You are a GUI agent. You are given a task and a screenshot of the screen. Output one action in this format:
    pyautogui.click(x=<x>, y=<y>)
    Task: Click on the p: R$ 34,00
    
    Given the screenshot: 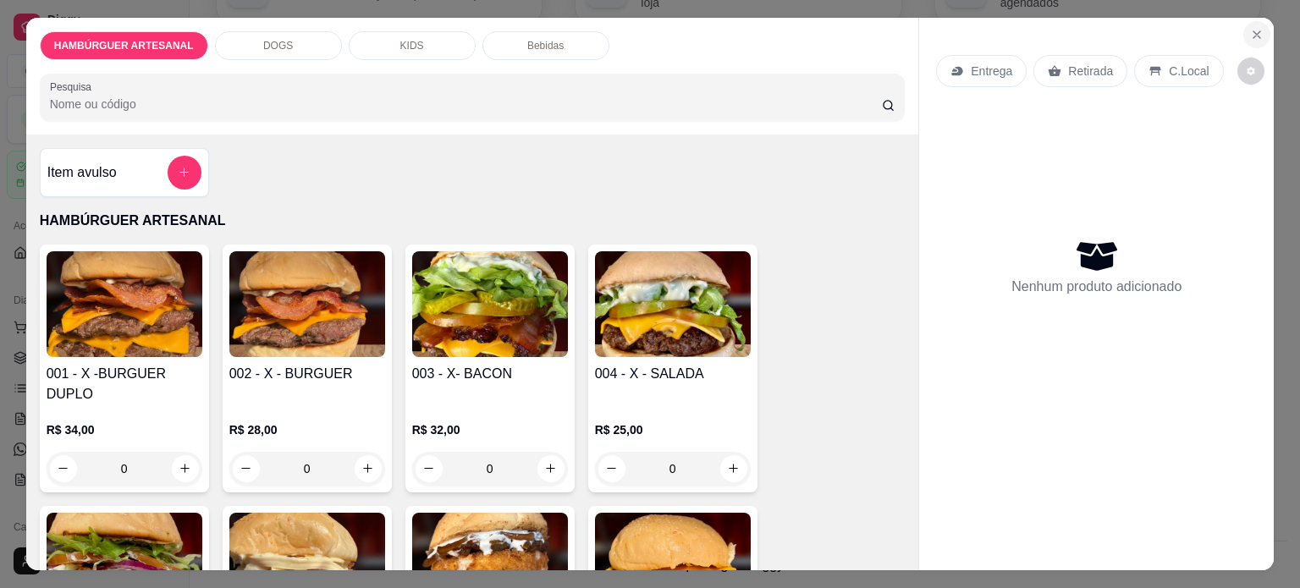 What is the action you would take?
    pyautogui.click(x=124, y=430)
    